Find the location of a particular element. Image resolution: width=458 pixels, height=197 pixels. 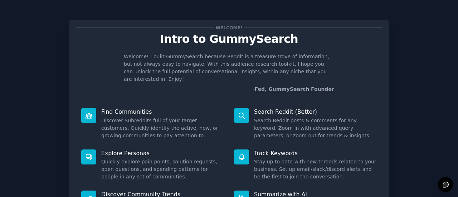

p: Find Communities is located at coordinates (162, 112).